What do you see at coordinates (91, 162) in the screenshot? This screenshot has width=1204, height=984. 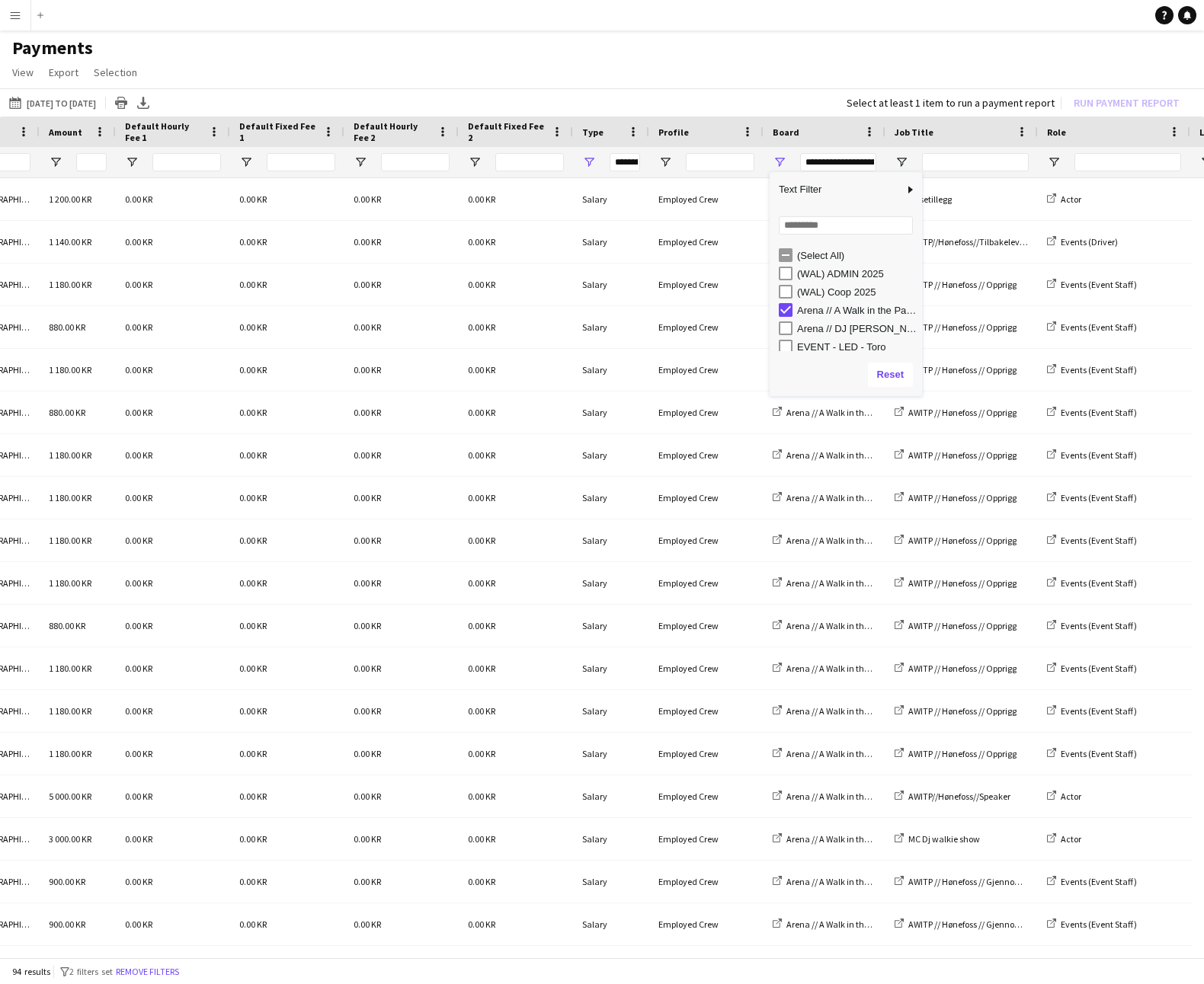 I see `input: Amount Filter Input` at bounding box center [91, 162].